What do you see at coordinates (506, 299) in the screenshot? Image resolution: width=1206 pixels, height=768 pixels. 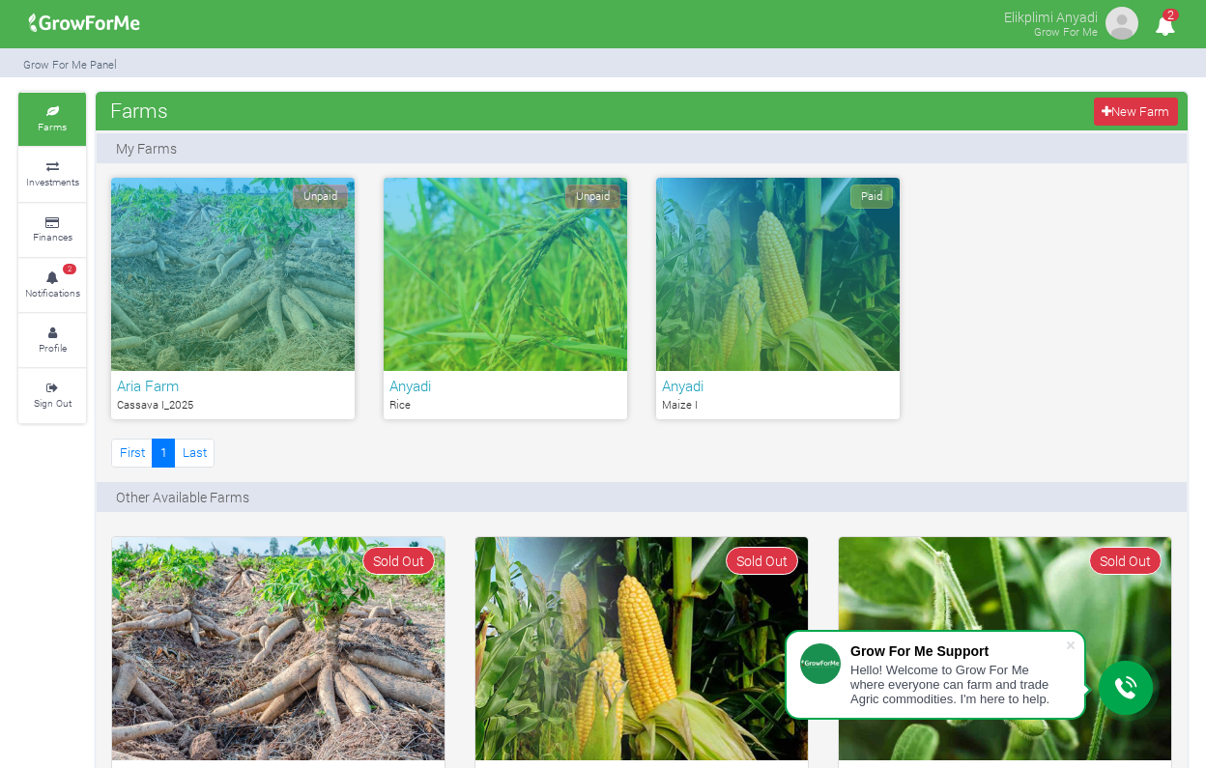 I see `a: Unpaid Anyadi Rice` at bounding box center [506, 299].